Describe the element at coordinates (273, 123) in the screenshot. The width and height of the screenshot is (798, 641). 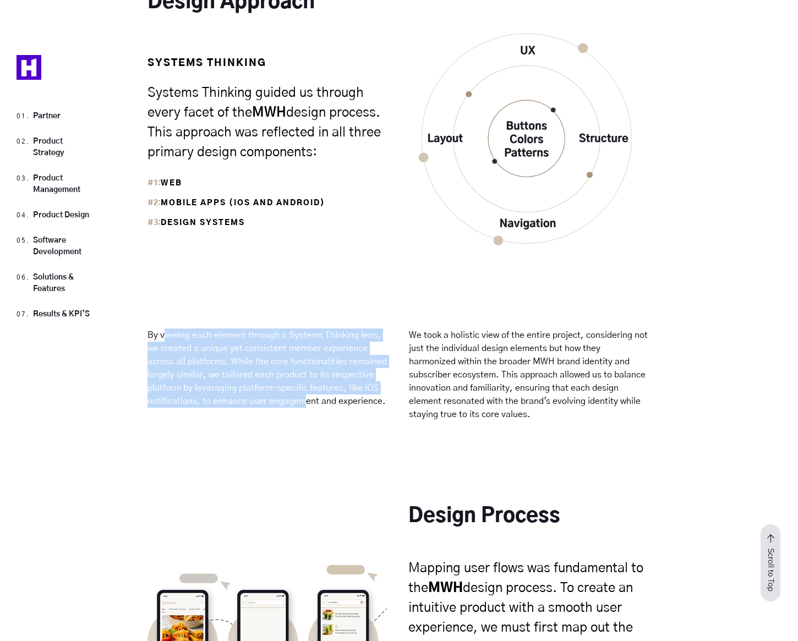
I see `h4: Systems Thinking guided us through every facet of the design process. This approach was reflected...` at that location.